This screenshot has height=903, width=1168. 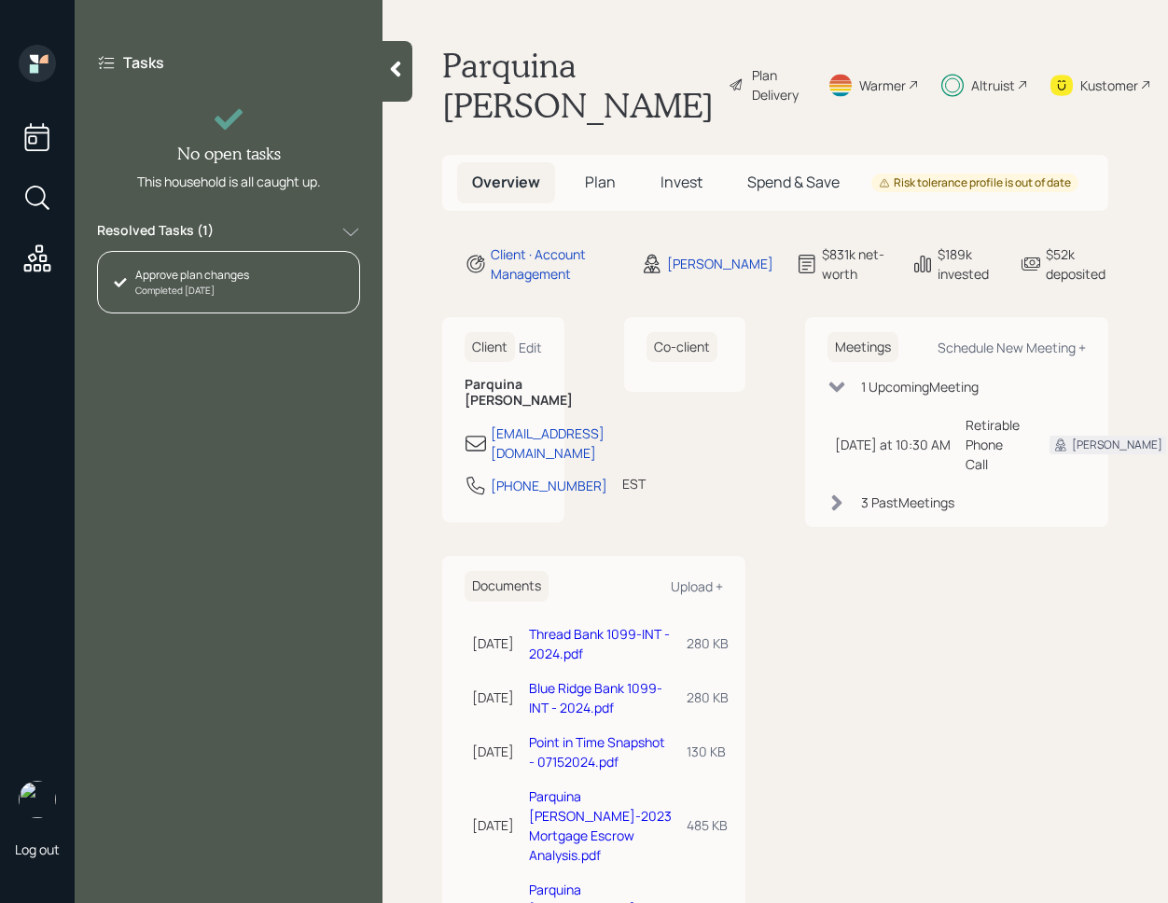 What do you see at coordinates (192, 275) in the screenshot?
I see `div: Approve plan changes` at bounding box center [192, 275].